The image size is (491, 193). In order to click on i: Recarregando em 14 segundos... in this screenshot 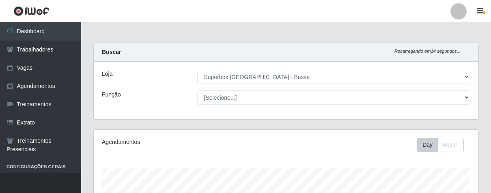, I will do `click(427, 51)`.